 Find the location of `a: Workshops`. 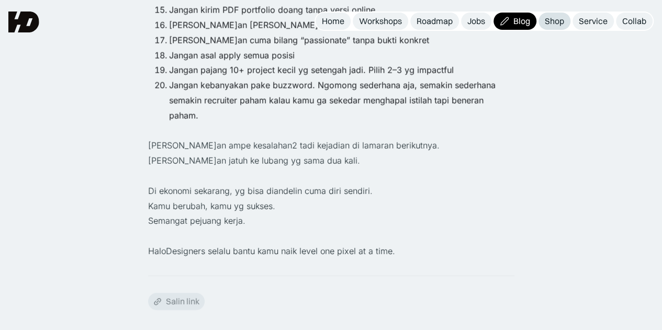

a: Workshops is located at coordinates (380, 21).